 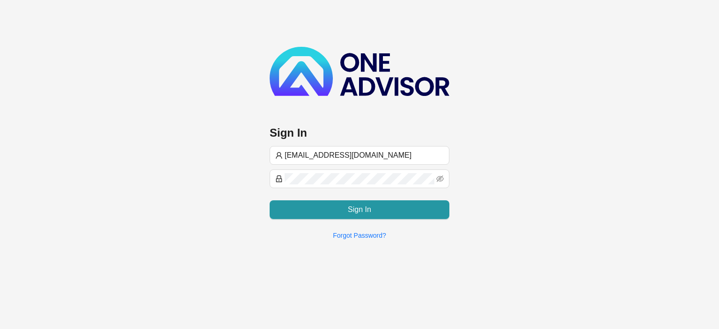 What do you see at coordinates (360, 210) in the screenshot?
I see `button: Sign In` at bounding box center [360, 210].